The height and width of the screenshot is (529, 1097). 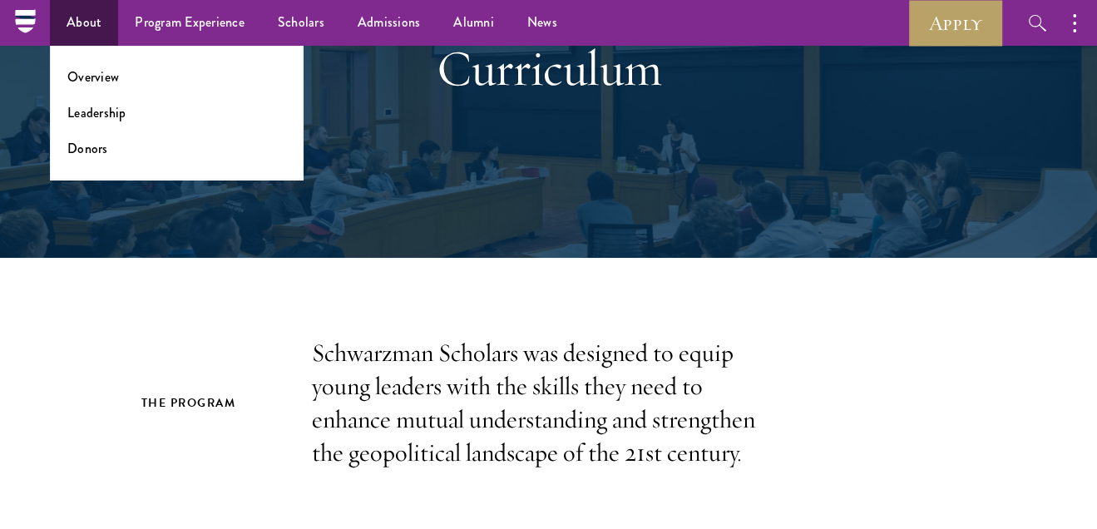 I want to click on a: Donors, so click(x=87, y=148).